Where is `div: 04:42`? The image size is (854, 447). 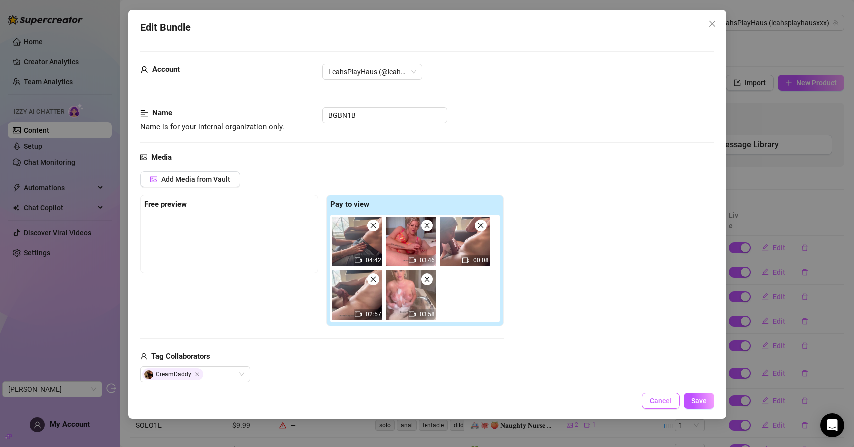
div: 04:42 is located at coordinates (357, 242).